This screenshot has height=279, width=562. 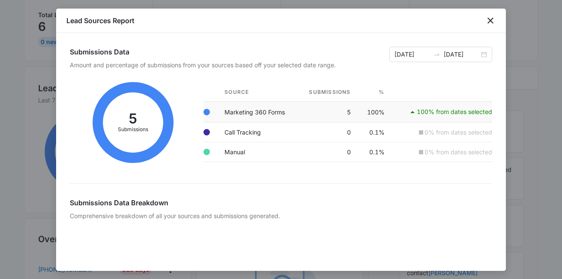 What do you see at coordinates (258, 112) in the screenshot?
I see `td: Marketing 360 Forms` at bounding box center [258, 112].